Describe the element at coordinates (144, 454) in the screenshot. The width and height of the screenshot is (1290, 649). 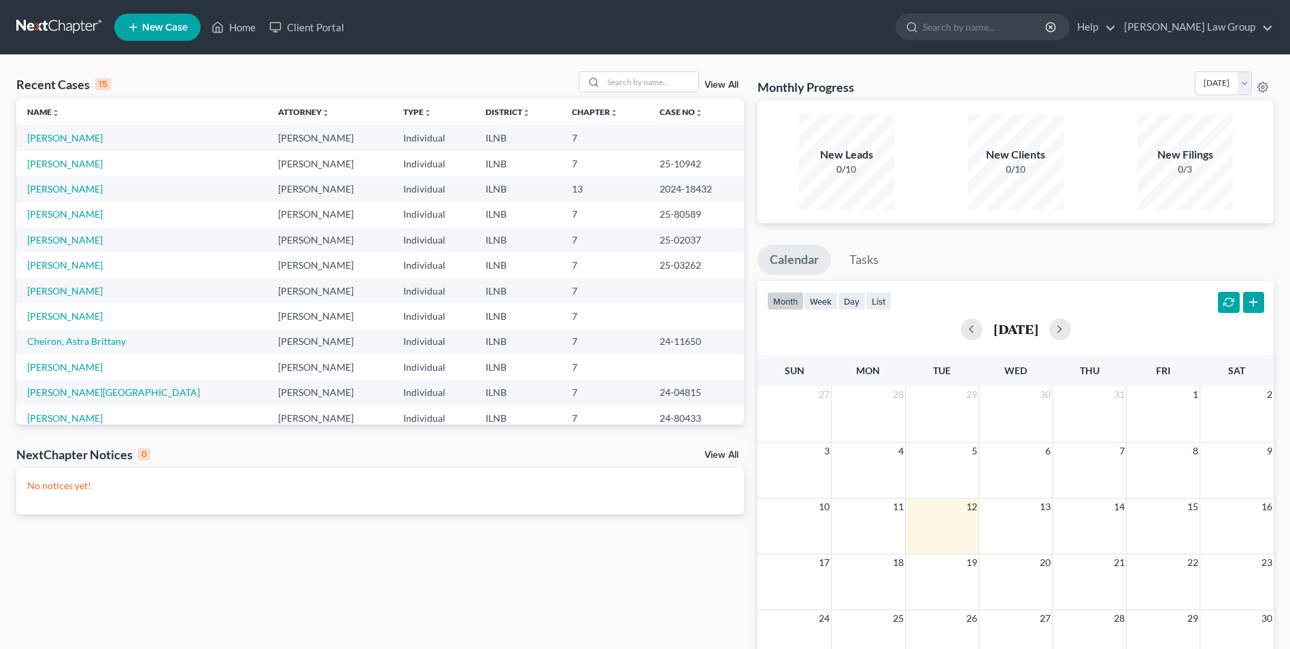
I see `div: 0` at that location.